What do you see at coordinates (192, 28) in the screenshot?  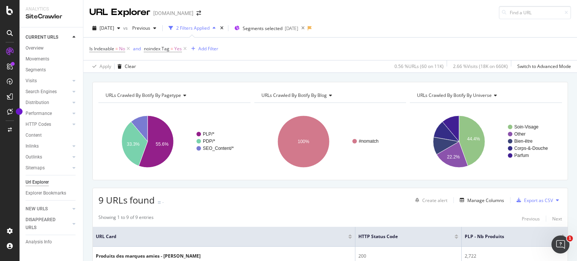 I see `button: 2 Filters Applied` at bounding box center [192, 28].